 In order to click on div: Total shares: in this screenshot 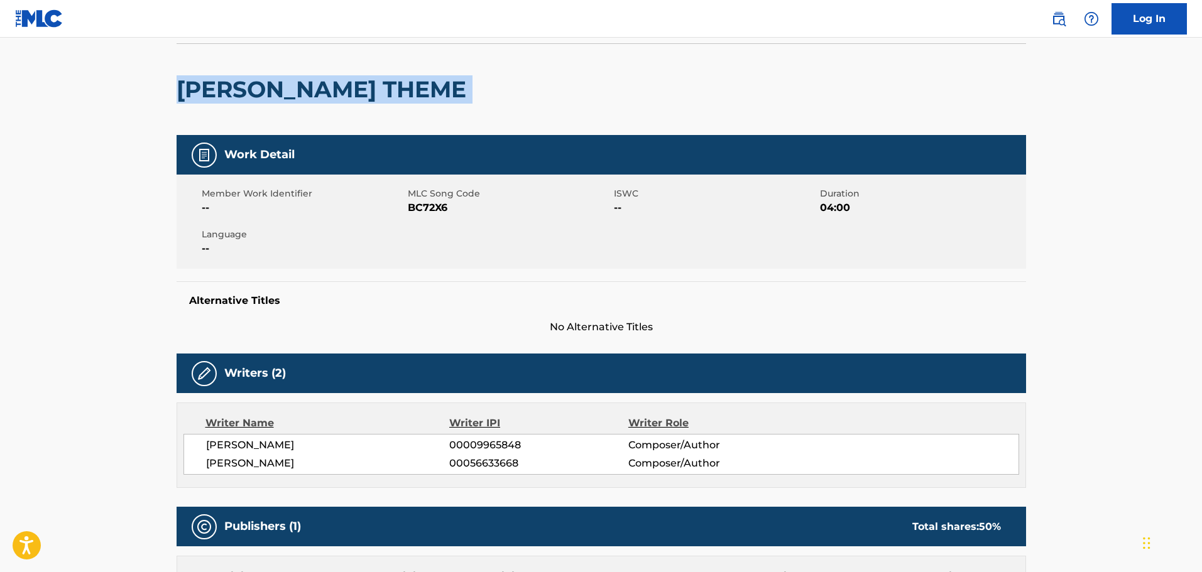, I will do `click(956, 527)`.